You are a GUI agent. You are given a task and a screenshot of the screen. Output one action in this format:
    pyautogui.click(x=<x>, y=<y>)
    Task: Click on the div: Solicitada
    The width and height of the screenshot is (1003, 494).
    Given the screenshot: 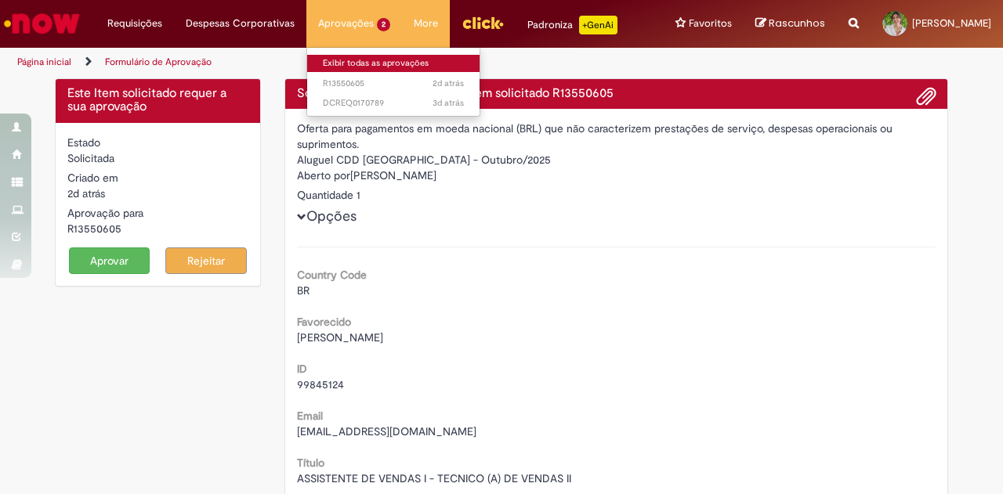 What is the action you would take?
    pyautogui.click(x=157, y=158)
    